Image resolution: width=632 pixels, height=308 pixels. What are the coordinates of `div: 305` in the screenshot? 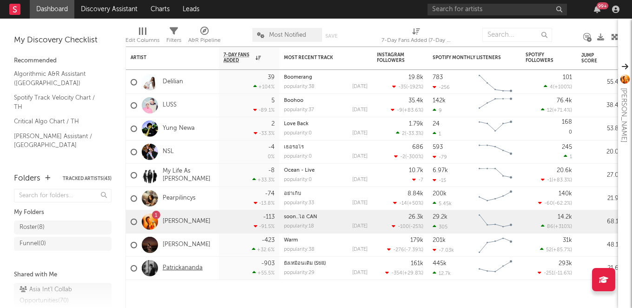 It's located at (440, 226).